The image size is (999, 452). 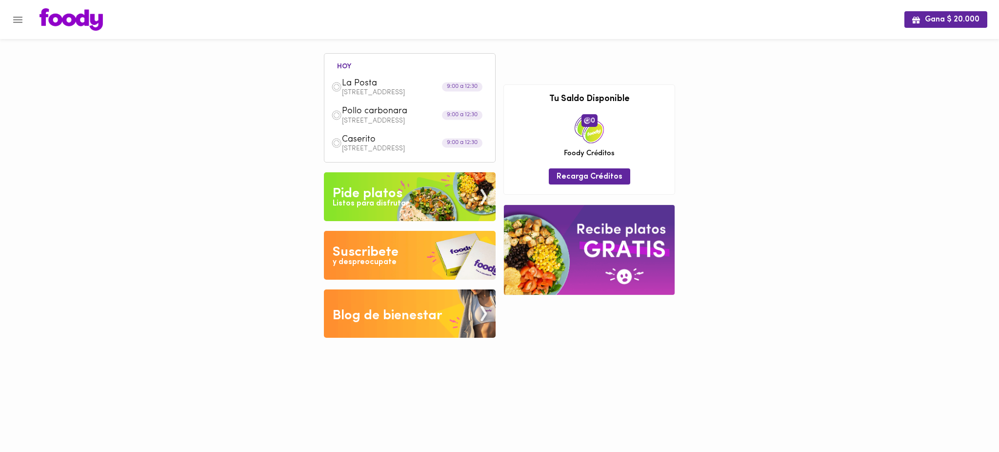 I want to click on img: referral-banner.png, so click(x=589, y=249).